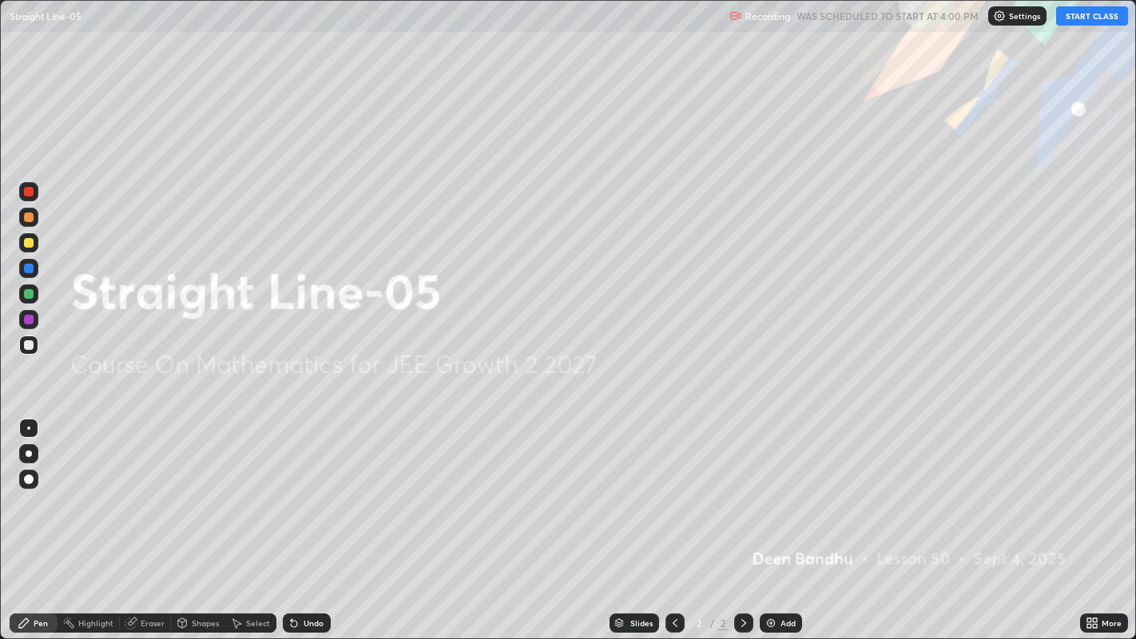 The image size is (1136, 639). Describe the element at coordinates (735, 16) in the screenshot. I see `img: recording.375f2c34.svg` at that location.